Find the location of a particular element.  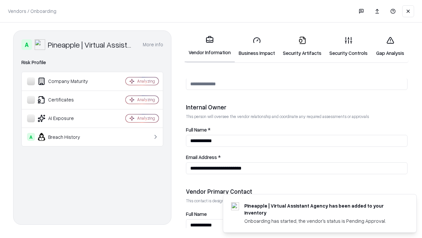

a: Gap Analysis is located at coordinates (390, 46).